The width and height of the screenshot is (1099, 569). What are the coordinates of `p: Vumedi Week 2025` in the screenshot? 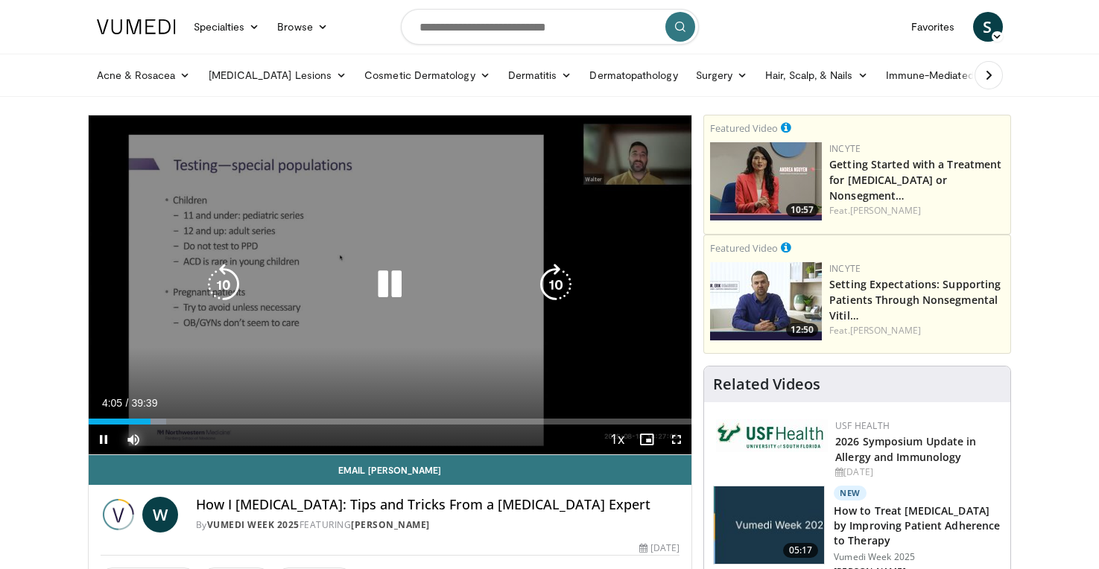 It's located at (917, 557).